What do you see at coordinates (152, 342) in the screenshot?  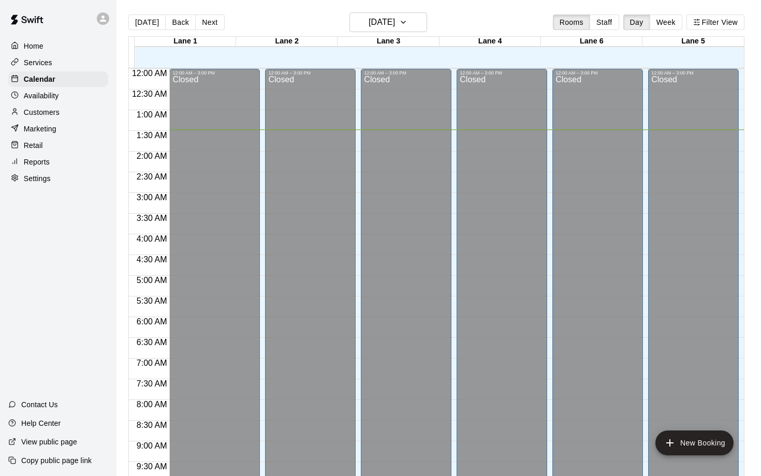 I see `span: 6:30 AM` at bounding box center [152, 342].